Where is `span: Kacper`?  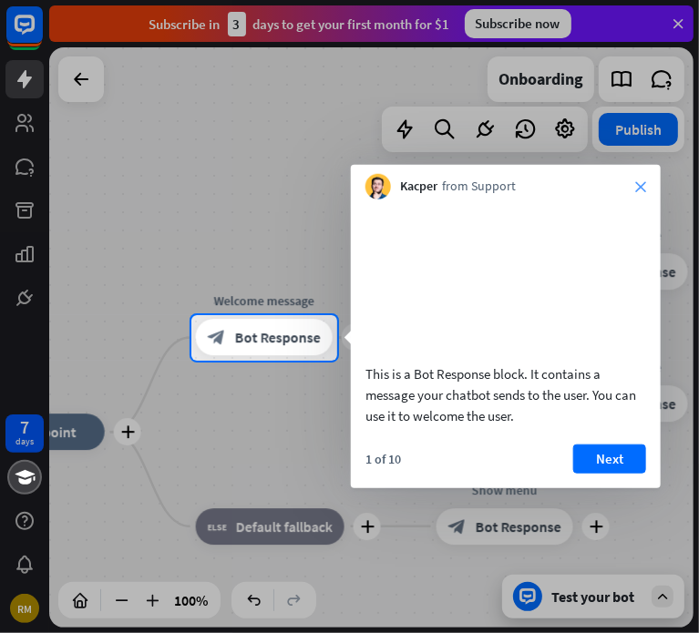 span: Kacper is located at coordinates (418, 187).